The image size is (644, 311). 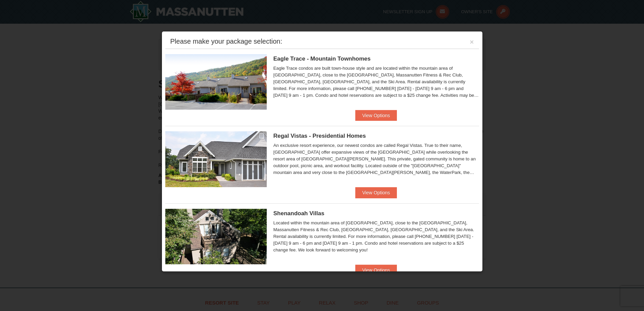 I want to click on div: Please make your package selection:, so click(x=226, y=41).